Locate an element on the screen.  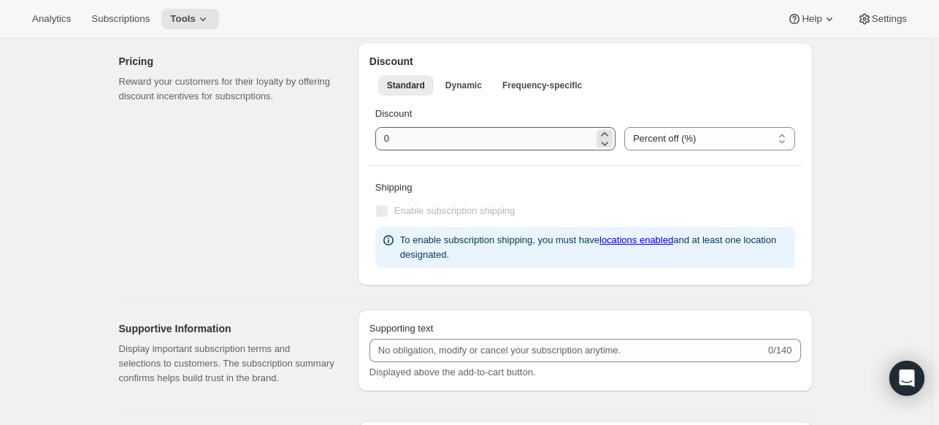
span: Frequency-specific is located at coordinates (542, 85).